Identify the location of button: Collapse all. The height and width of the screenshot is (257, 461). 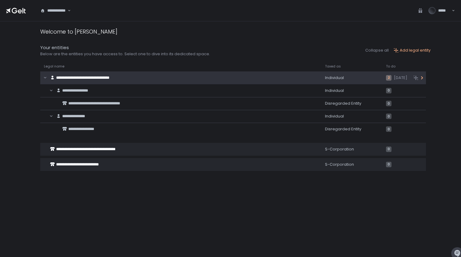
(377, 50).